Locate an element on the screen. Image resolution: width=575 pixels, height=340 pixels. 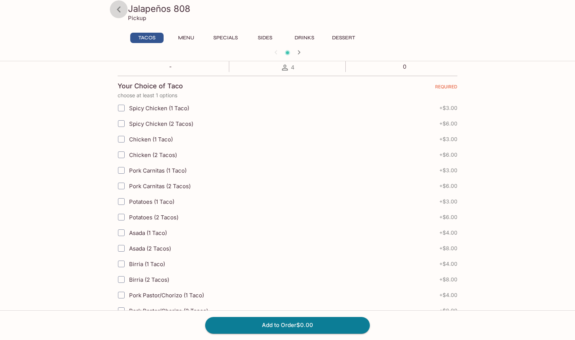
span: Pork Pastor/Chorizo (2 Tacos) is located at coordinates (168, 311).